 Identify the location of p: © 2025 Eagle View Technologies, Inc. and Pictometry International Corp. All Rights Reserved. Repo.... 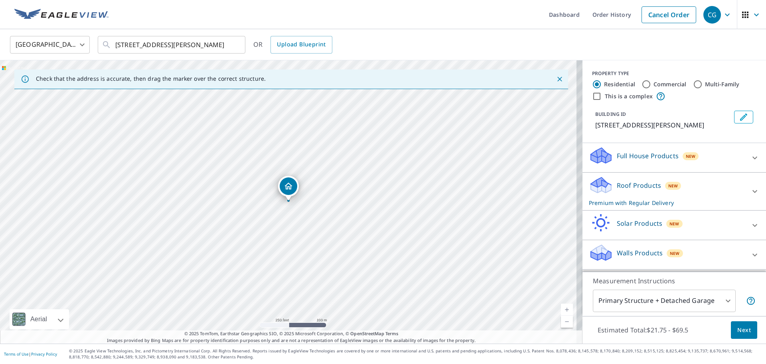
(415, 354).